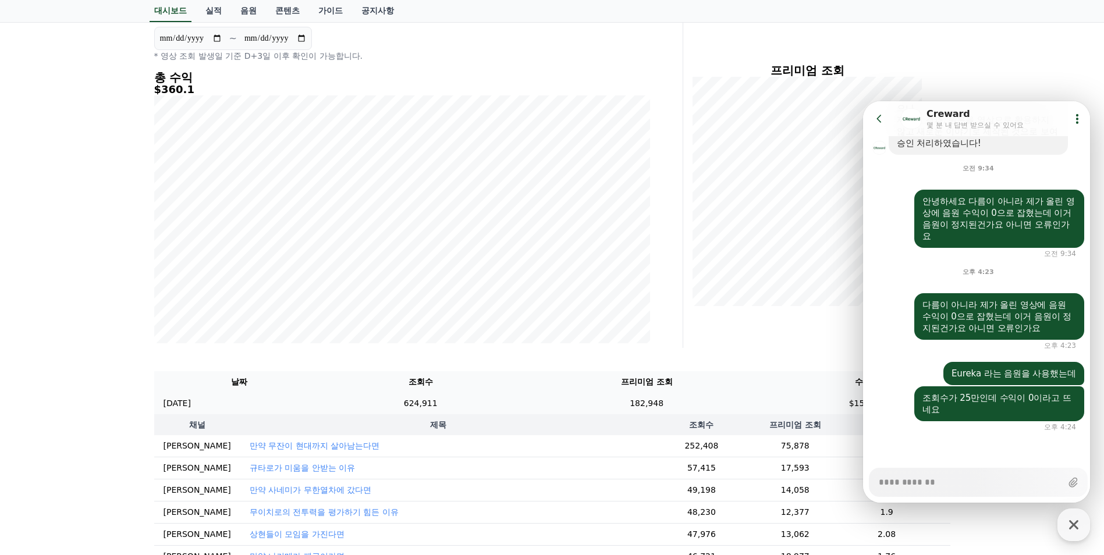 This screenshot has height=555, width=1104. What do you see at coordinates (863, 403) in the screenshot?
I see `td: $15.39` at bounding box center [863, 403].